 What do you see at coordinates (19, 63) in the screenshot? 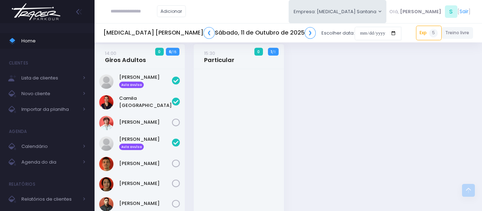
I see `h4: Clientes` at bounding box center [19, 63].